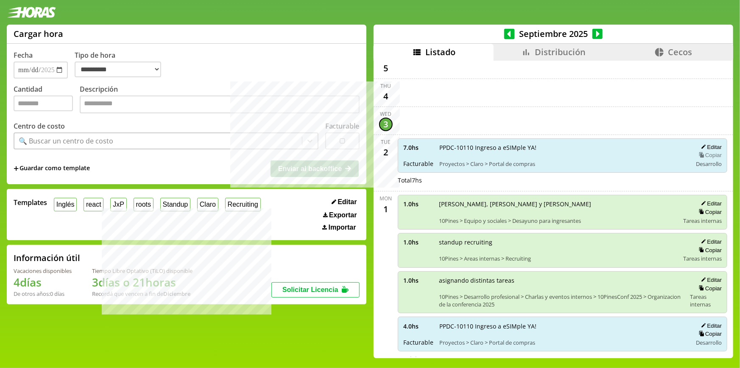  I want to click on div: Recordá que vencen a fin de, so click(142, 293).